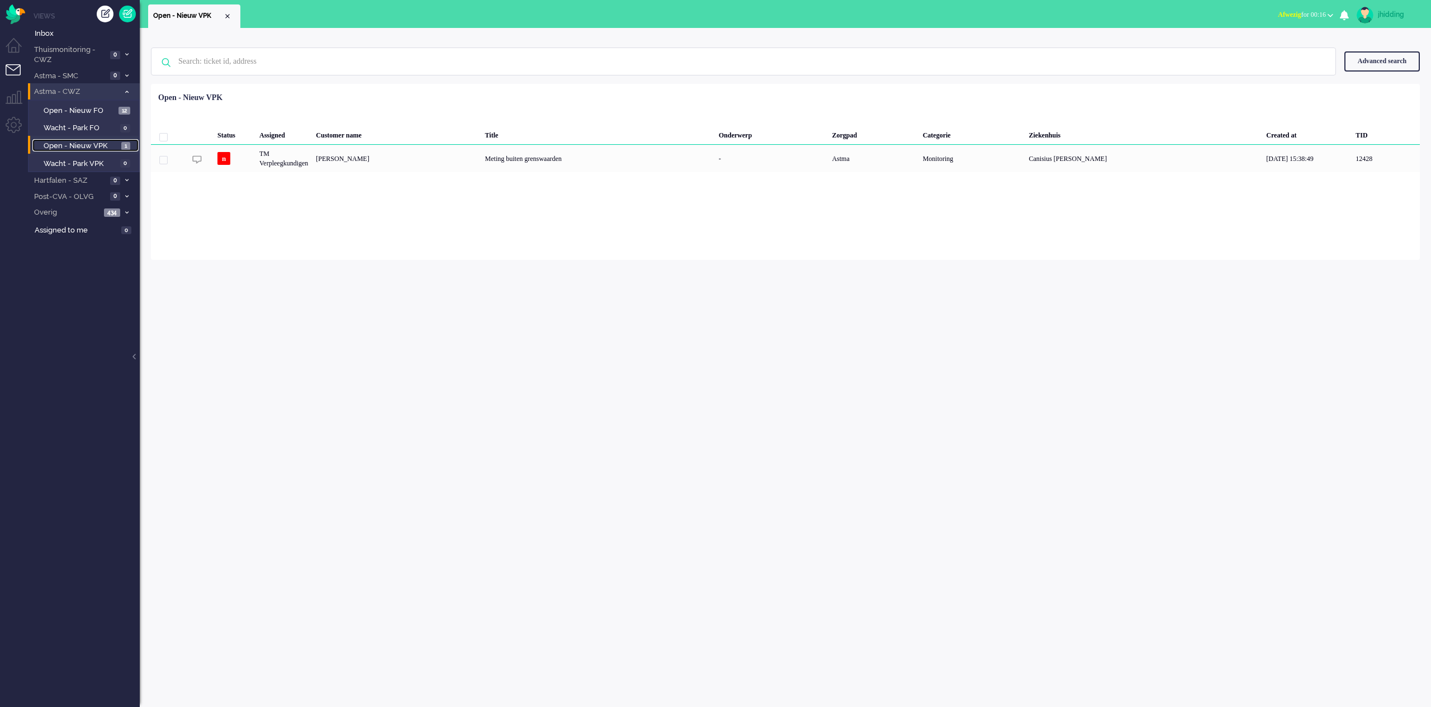 The width and height of the screenshot is (1431, 707). Describe the element at coordinates (1381, 61) in the screenshot. I see `div: Advanced search` at that location.